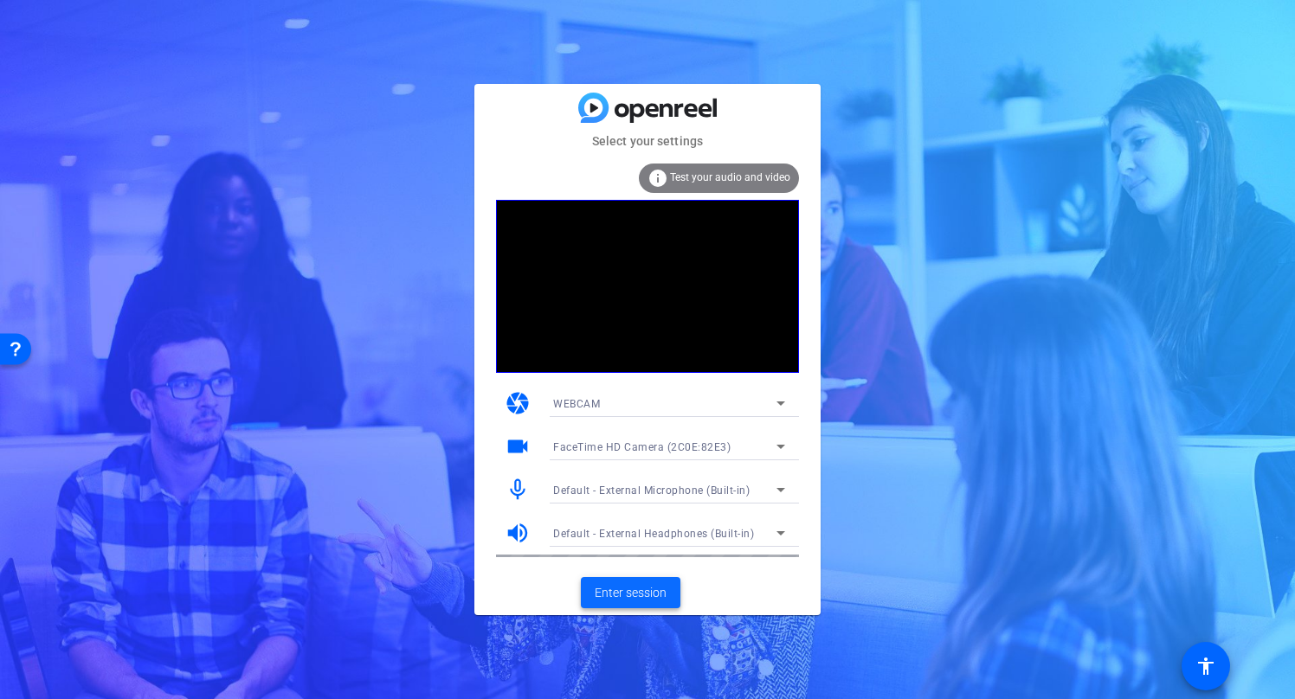 This screenshot has width=1295, height=699. What do you see at coordinates (641, 447) in the screenshot?
I see `span: FaceTime HD Camera (2C0E:82E3)` at bounding box center [641, 447].